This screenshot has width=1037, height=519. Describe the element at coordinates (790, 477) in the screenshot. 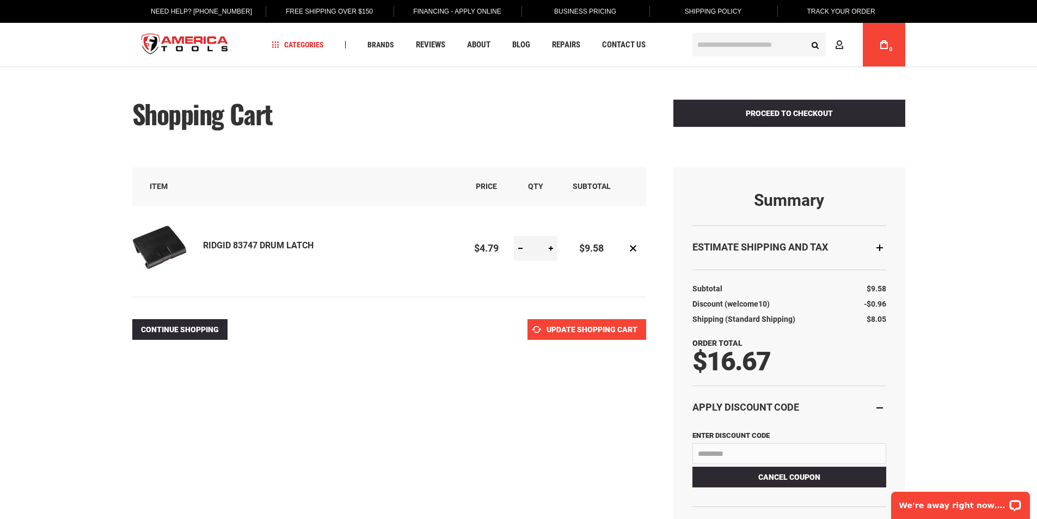

I see `span: Cancel Coupon` at that location.